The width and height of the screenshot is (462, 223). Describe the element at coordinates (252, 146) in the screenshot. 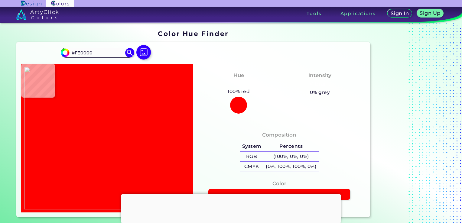

I see `h5: System` at that location.